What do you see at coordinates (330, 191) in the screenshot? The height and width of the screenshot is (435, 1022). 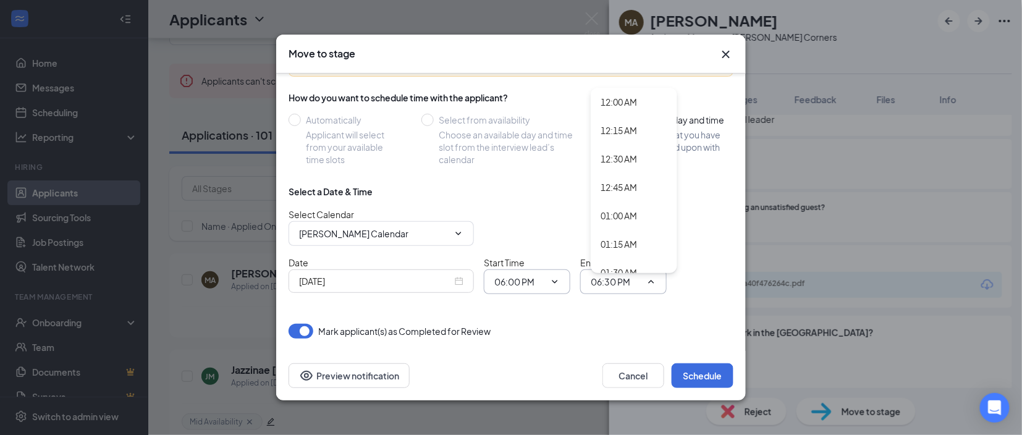 I see `div: Select a Date & Time` at bounding box center [330, 191].